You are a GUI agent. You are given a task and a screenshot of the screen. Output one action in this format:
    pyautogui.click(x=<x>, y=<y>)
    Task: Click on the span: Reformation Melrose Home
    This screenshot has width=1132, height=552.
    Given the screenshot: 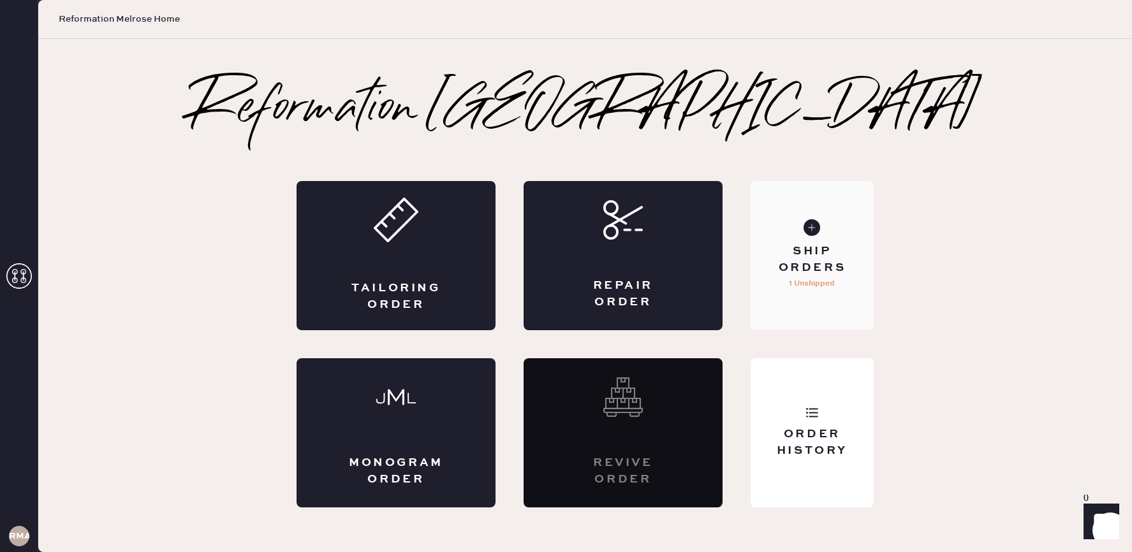 What is the action you would take?
    pyautogui.click(x=119, y=19)
    